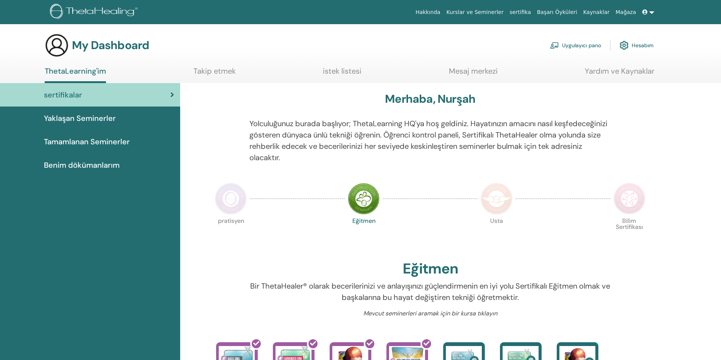 The width and height of the screenshot is (721, 360). What do you see at coordinates (82, 165) in the screenshot?
I see `span: Benim dökümanlarım` at bounding box center [82, 165].